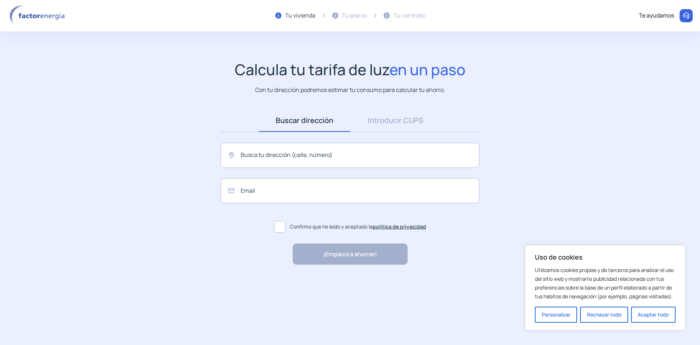  Describe the element at coordinates (656, 16) in the screenshot. I see `div: Te ayudamos` at that location.